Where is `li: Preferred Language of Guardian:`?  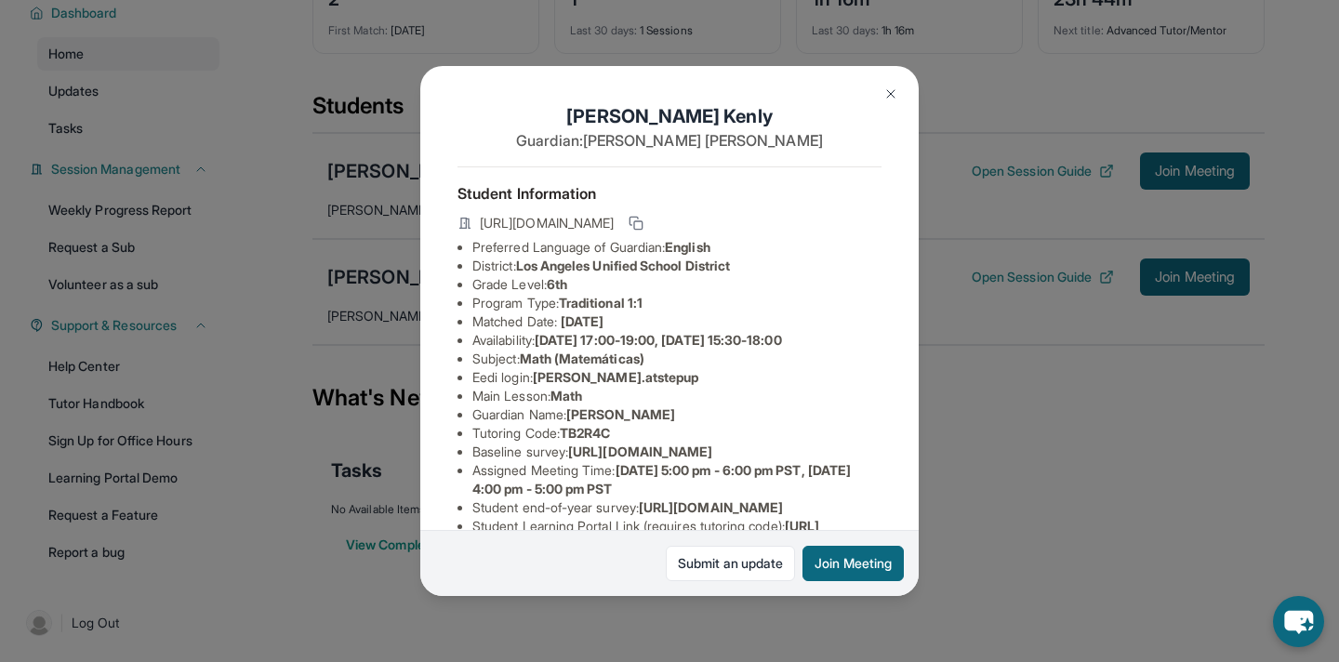
li: Preferred Language of Guardian: is located at coordinates (677, 247).